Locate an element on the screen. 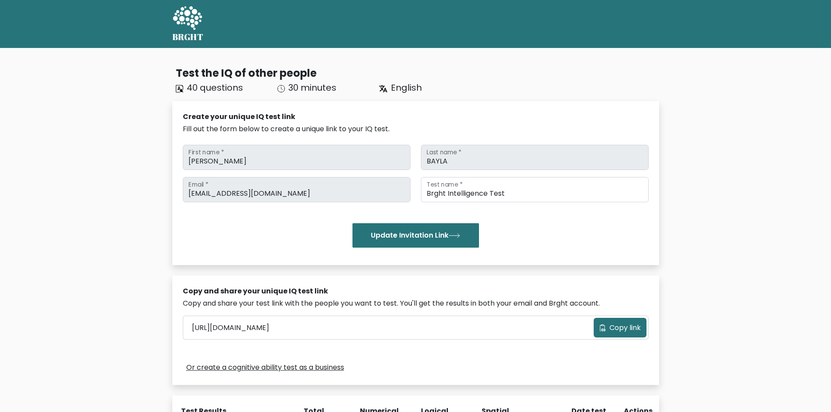 This screenshot has height=412, width=831. a: Or create a cognitive ability test as a business is located at coordinates (265, 368).